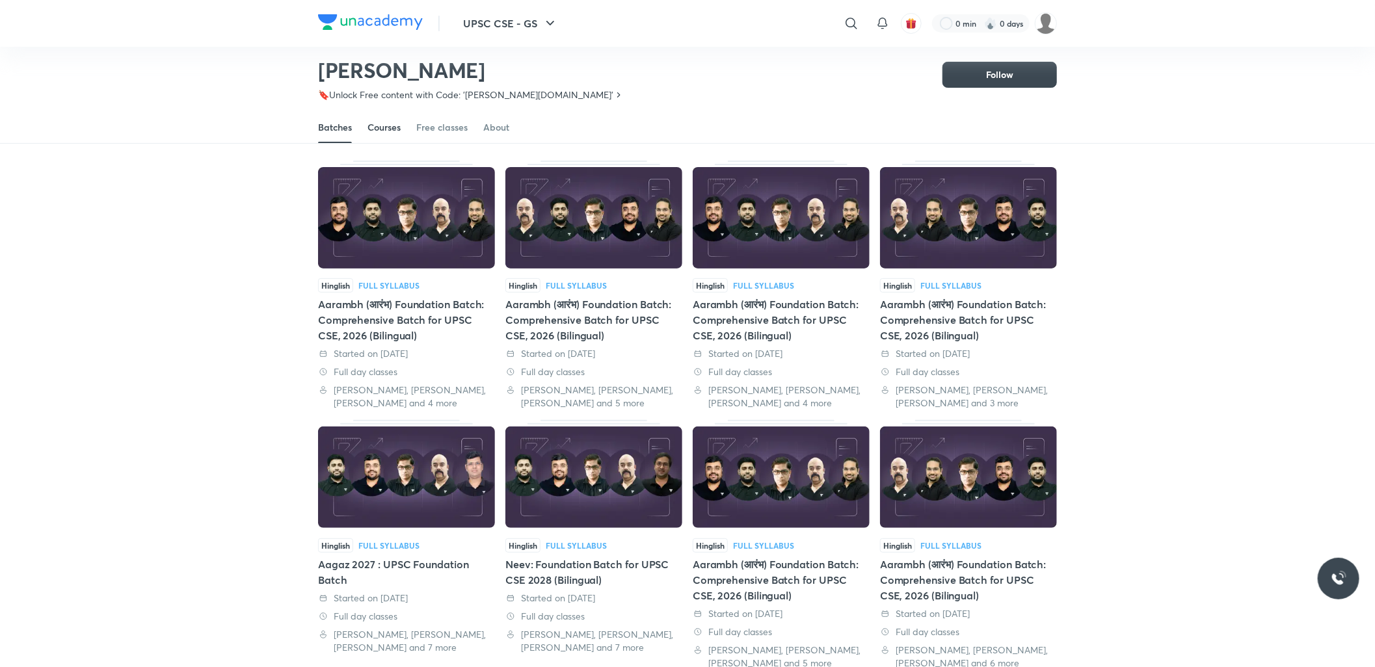 The width and height of the screenshot is (1375, 667). What do you see at coordinates (1338, 579) in the screenshot?
I see `img: ttu` at bounding box center [1338, 579].